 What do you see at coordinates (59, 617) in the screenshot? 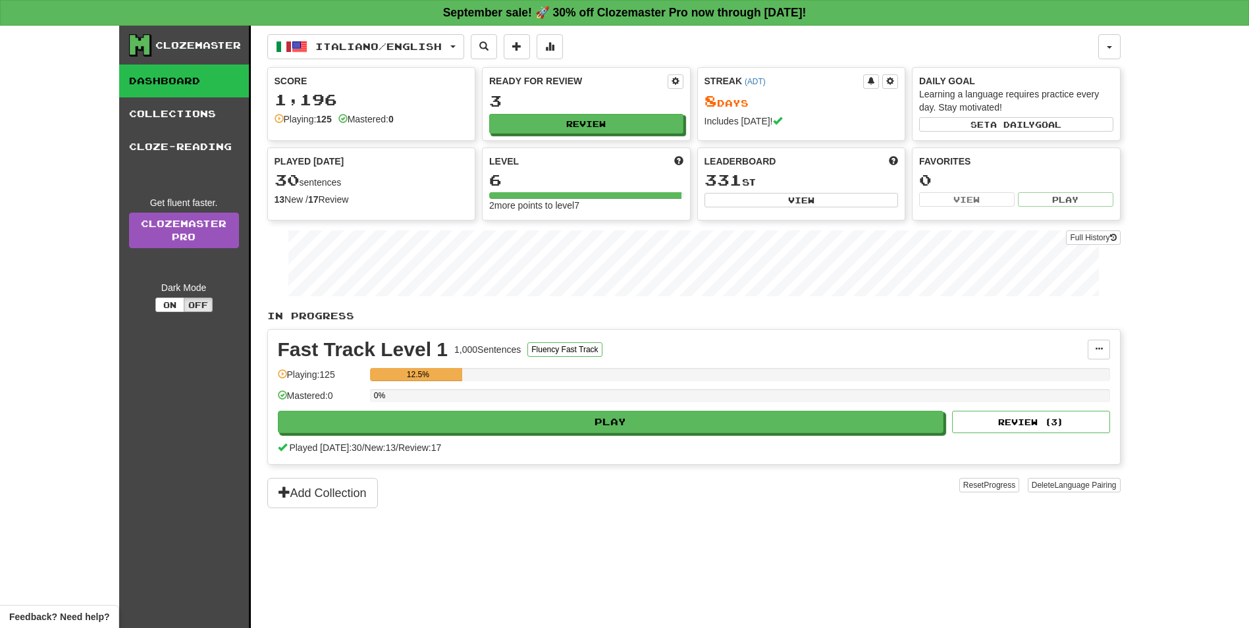
I see `span: Open feedback widget` at bounding box center [59, 617].